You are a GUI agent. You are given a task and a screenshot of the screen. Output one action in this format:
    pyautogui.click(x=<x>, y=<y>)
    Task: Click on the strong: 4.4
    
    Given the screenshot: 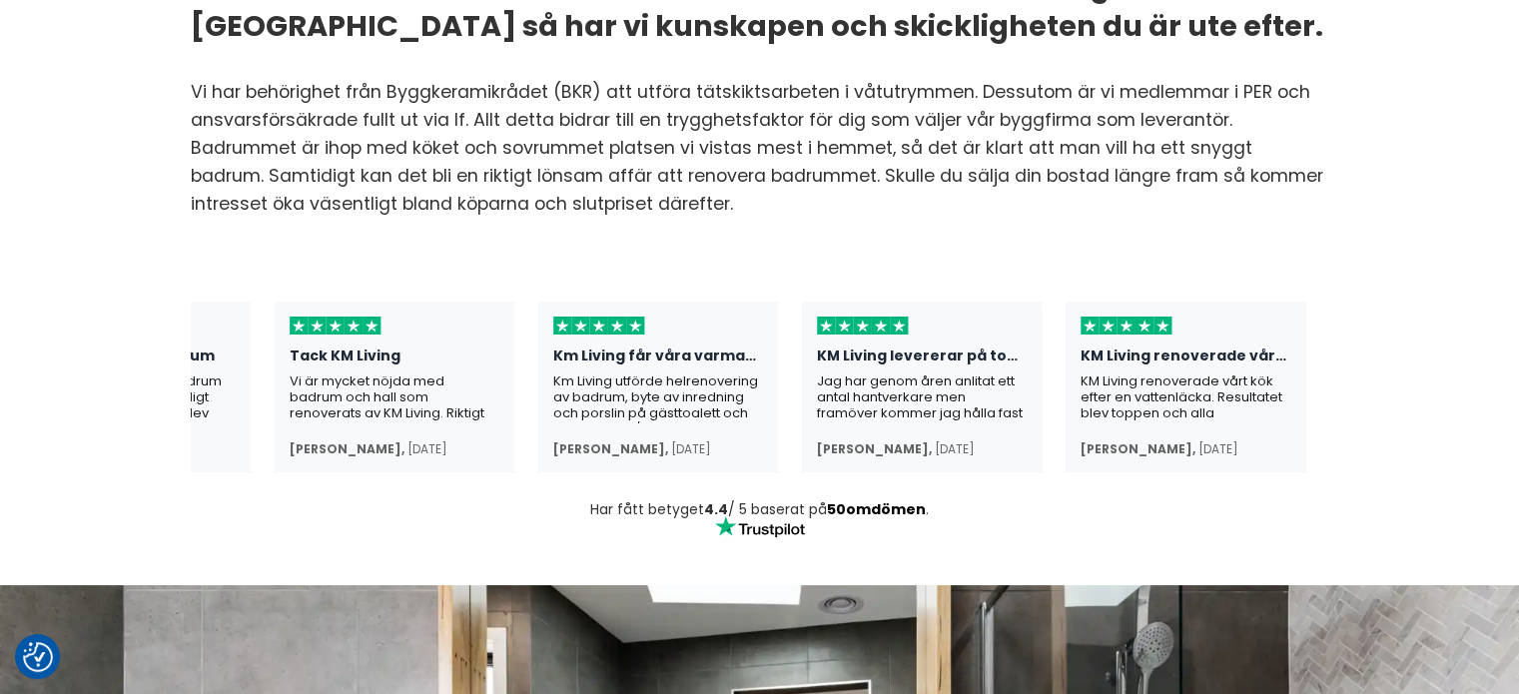 What is the action you would take?
    pyautogui.click(x=716, y=509)
    